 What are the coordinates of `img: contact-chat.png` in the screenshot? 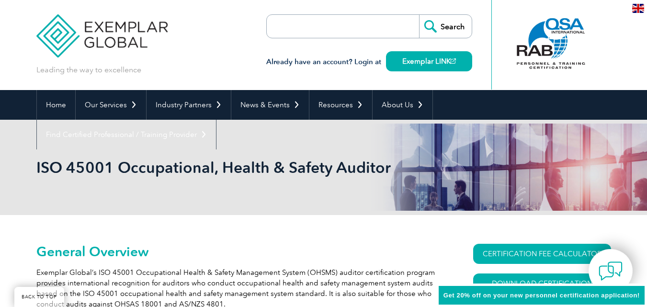 It's located at (611, 271).